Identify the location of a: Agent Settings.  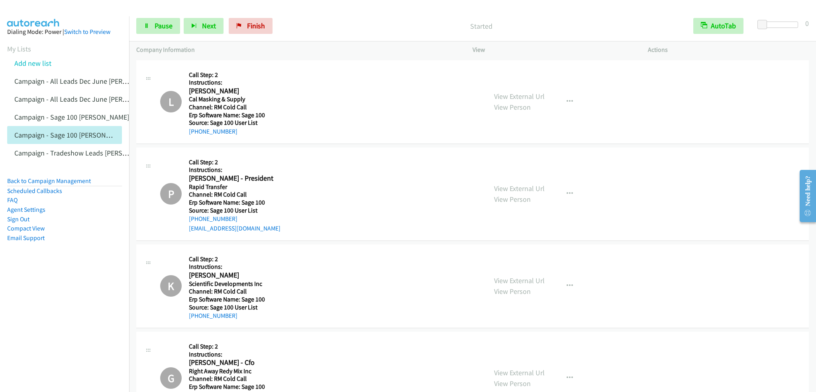
(26, 209).